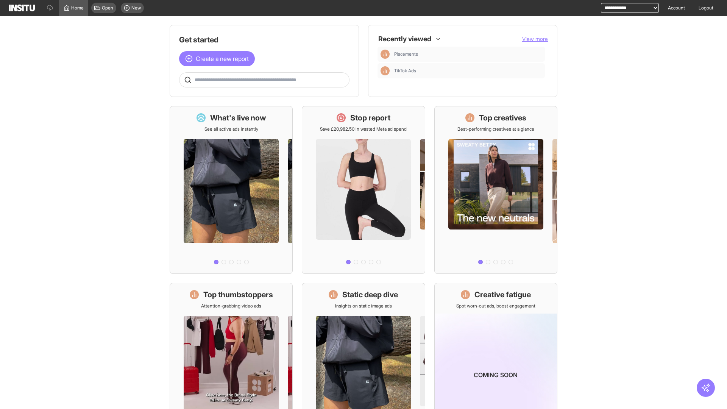  What do you see at coordinates (231, 190) in the screenshot?
I see `a: What's live nowSee all active ads instantly` at bounding box center [231, 190].